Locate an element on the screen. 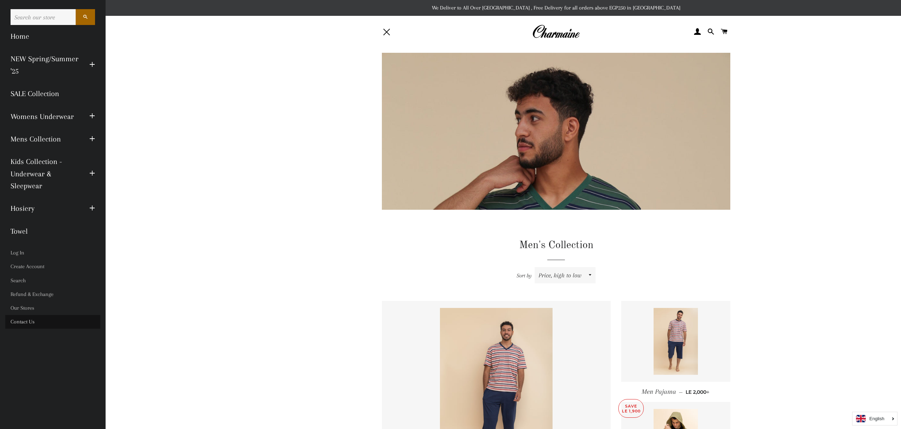 This screenshot has width=901, height=429. a: Our Stores is located at coordinates (53, 308).